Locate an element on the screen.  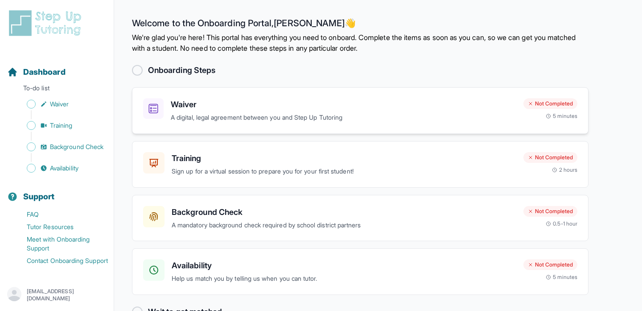
div: 0.5-1 hour is located at coordinates (561, 224).